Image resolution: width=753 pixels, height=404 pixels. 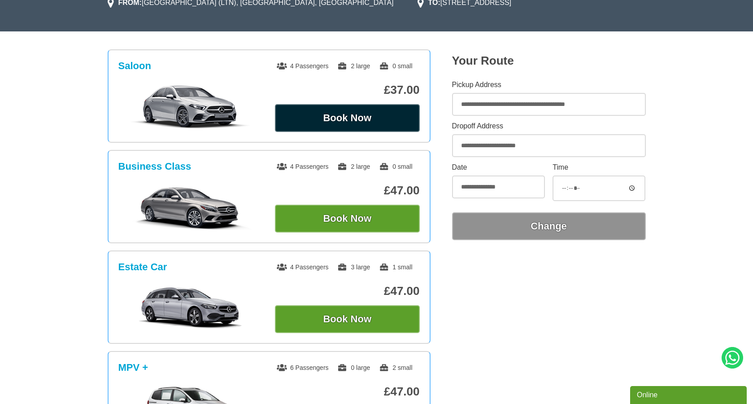 I want to click on h3: MPV +, so click(x=133, y=367).